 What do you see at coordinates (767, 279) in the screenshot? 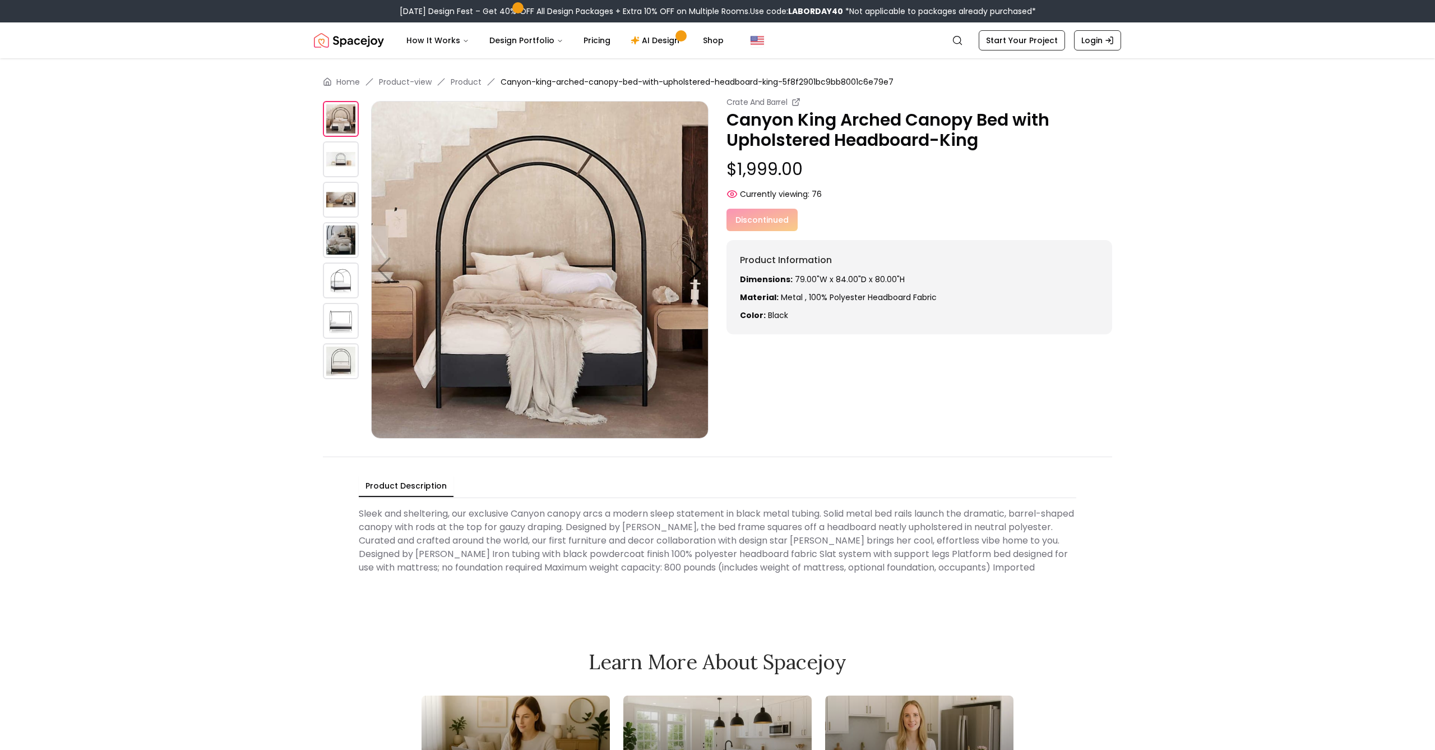
I see `strong: Dimensions:` at bounding box center [767, 279].